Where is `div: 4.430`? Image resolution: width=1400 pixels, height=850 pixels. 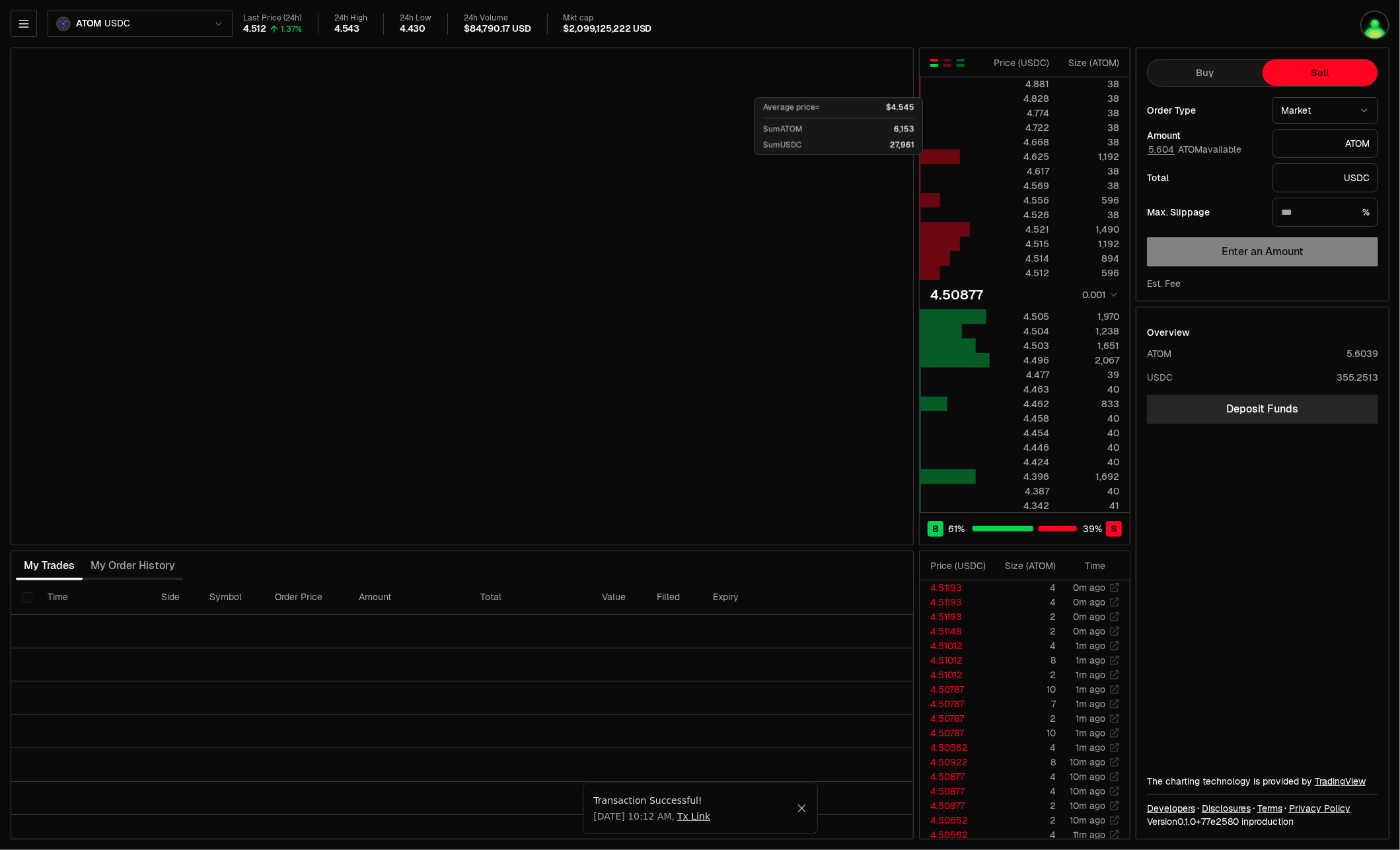 div: 4.430 is located at coordinates (412, 29).